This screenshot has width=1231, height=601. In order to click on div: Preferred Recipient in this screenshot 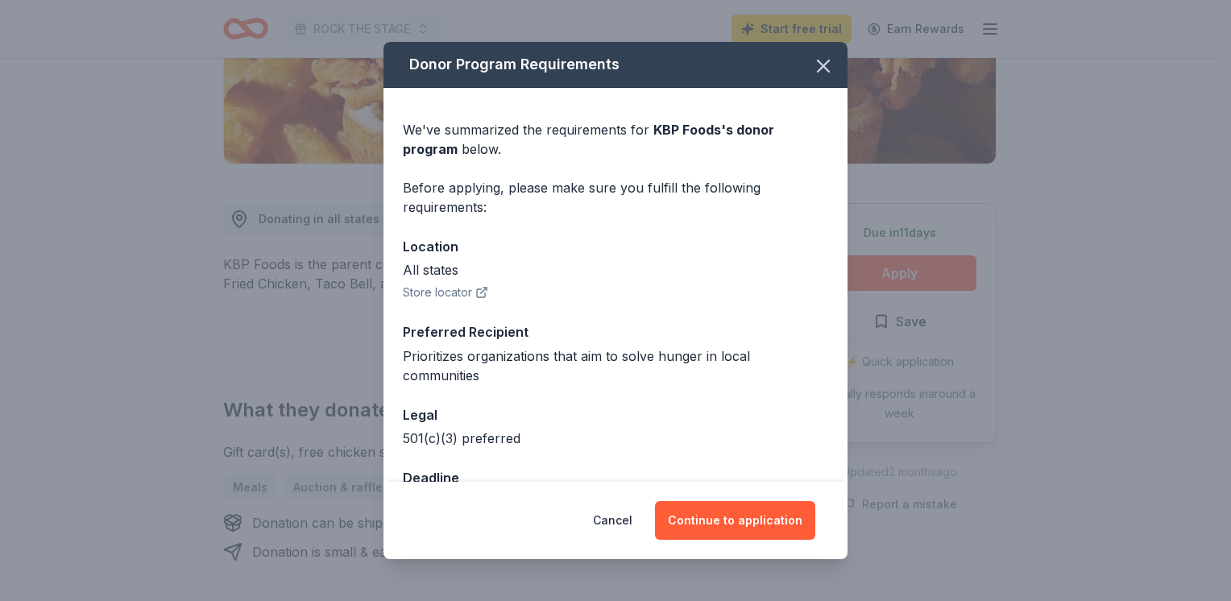, I will do `click(615, 332)`.